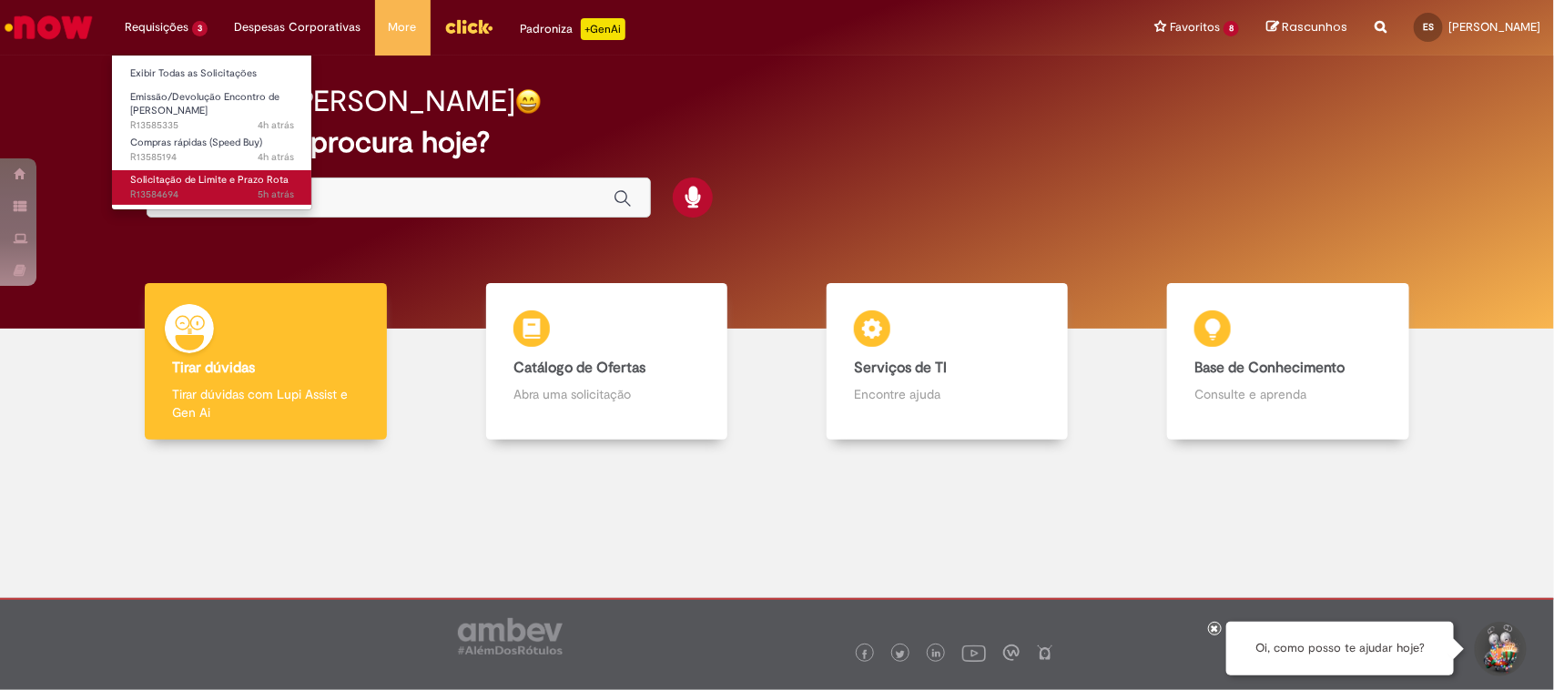  I want to click on img: logo_footer_ambev_rotulo_gray.png, so click(510, 636).